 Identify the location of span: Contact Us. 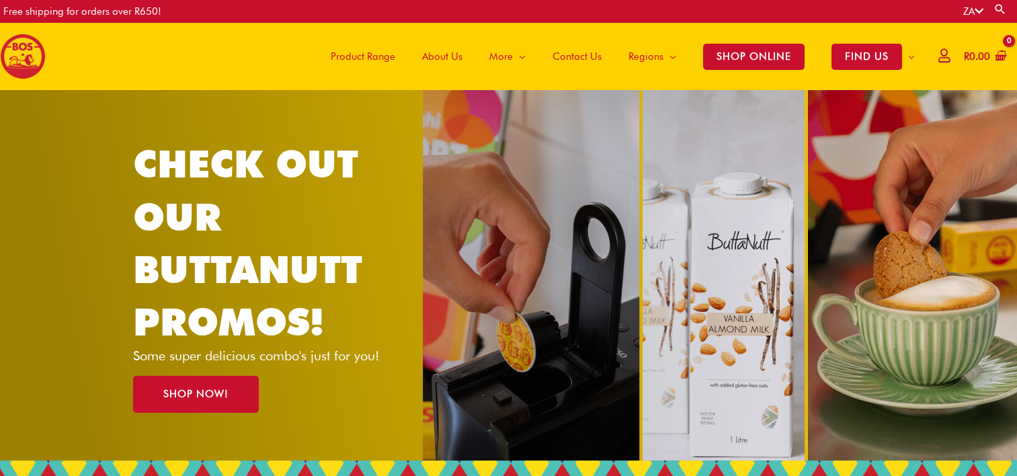
(577, 56).